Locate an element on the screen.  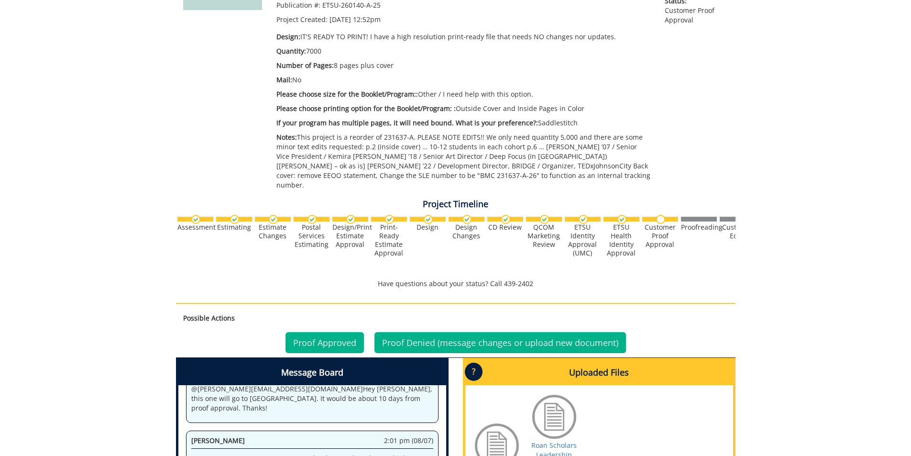
span: Quantity: is located at coordinates (291, 51).